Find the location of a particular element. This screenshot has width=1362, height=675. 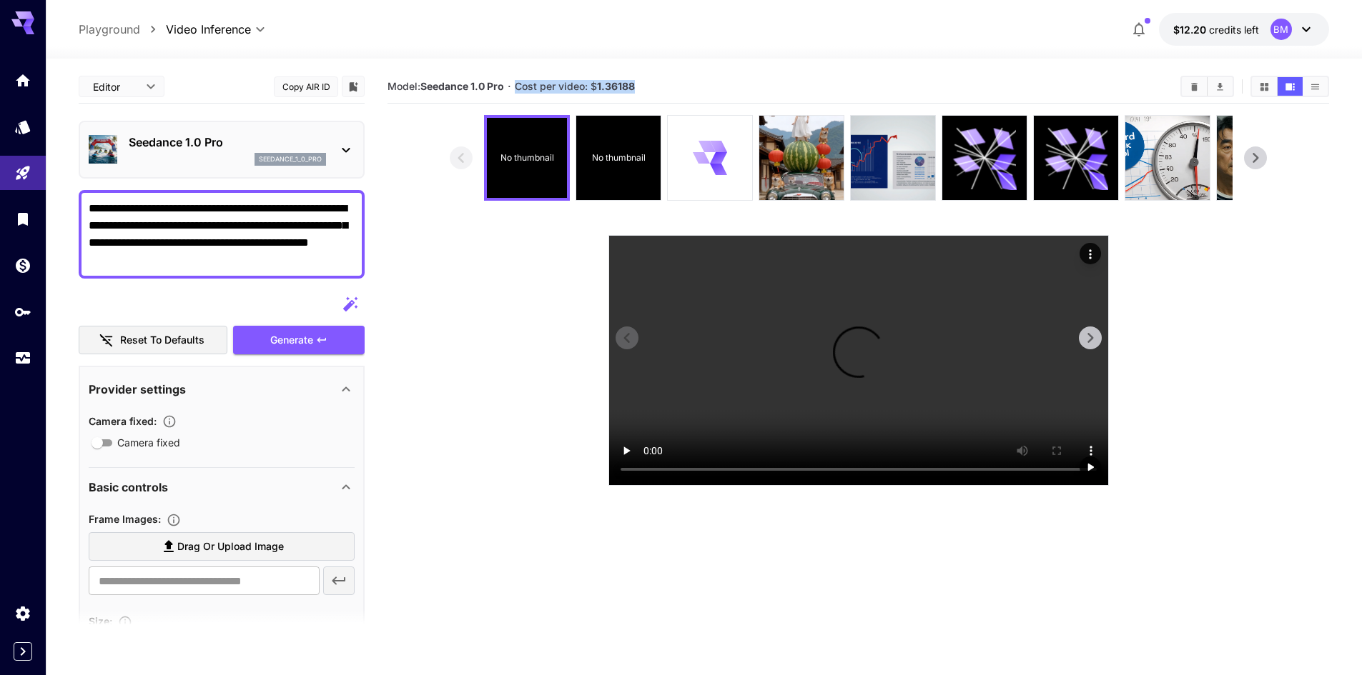

div: Seedance 1.0 Proseedance_1_0_pro is located at coordinates (222, 149).